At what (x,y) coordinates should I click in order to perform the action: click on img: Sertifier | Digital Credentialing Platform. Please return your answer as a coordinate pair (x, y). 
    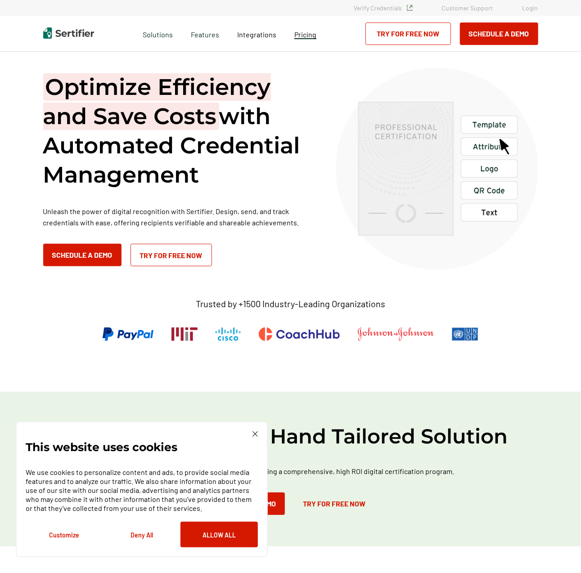
    Looking at the image, I should click on (68, 33).